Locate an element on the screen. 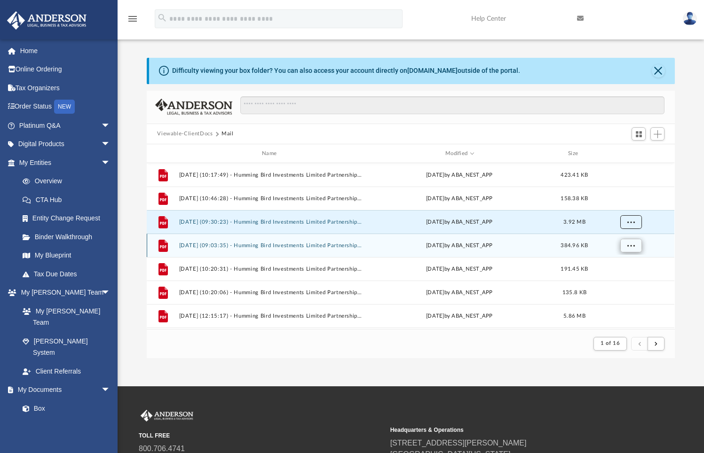  a: Binder Walkthrough is located at coordinates (69, 237).